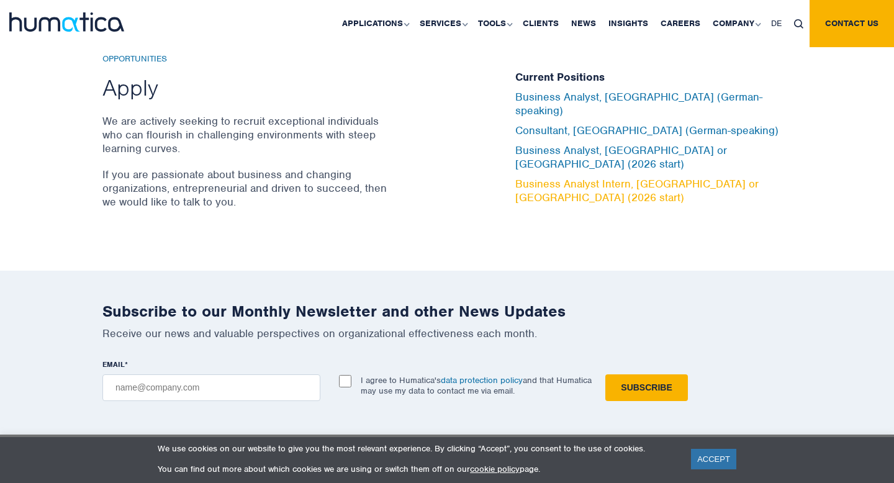  Describe the element at coordinates (246, 88) in the screenshot. I see `h2: Apply` at that location.